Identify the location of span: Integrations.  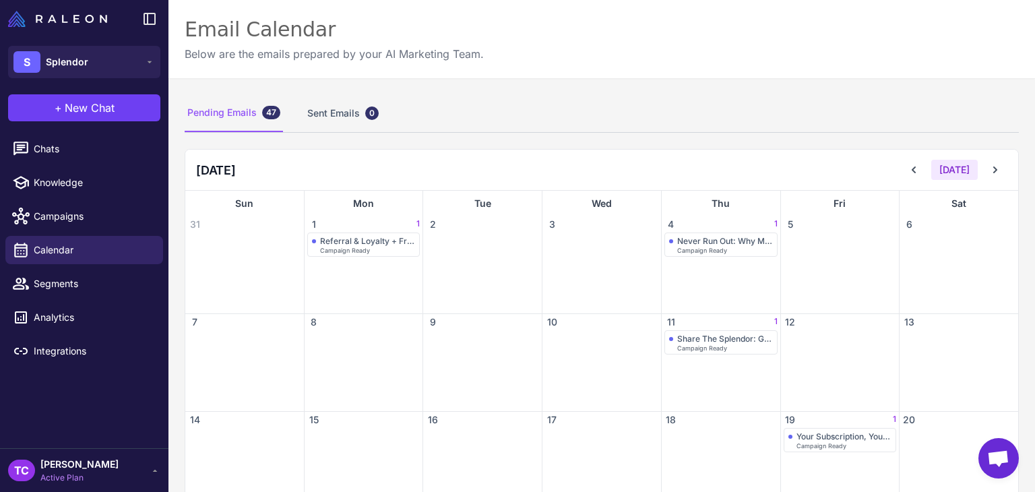
(93, 351).